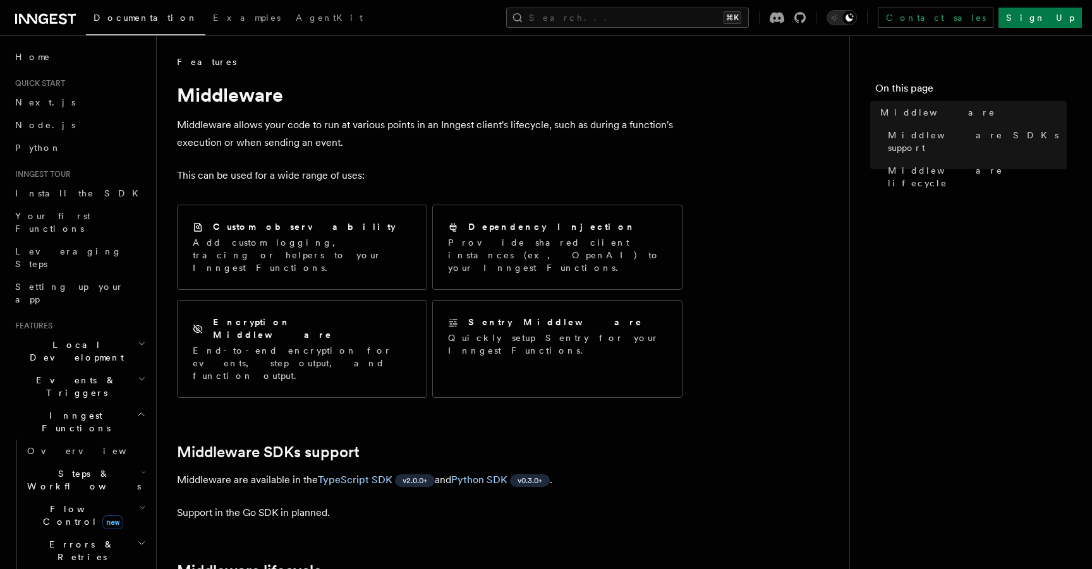 Image resolution: width=1092 pixels, height=569 pixels. I want to click on span: AgentKit, so click(329, 18).